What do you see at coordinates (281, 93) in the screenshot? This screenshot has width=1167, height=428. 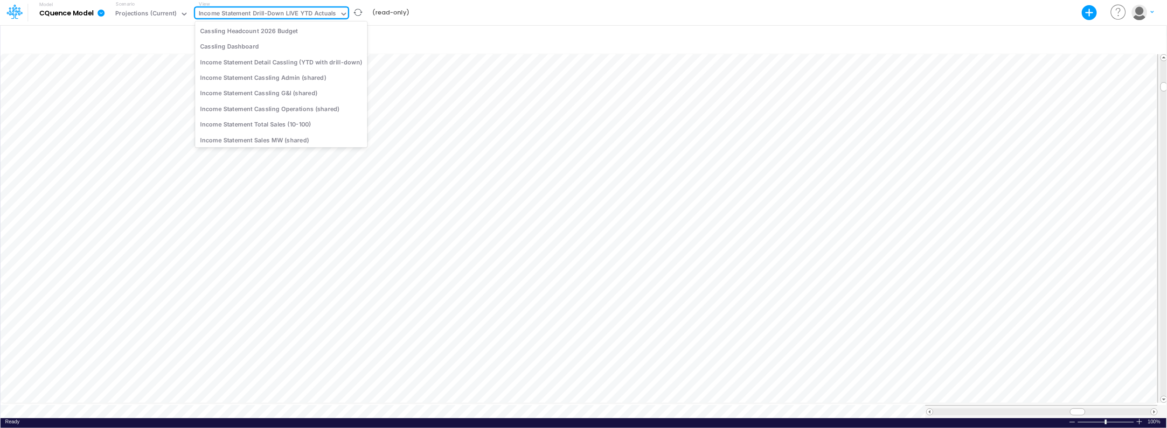 I see `div: Income Statement Cassling G&I (shared)` at bounding box center [281, 93].